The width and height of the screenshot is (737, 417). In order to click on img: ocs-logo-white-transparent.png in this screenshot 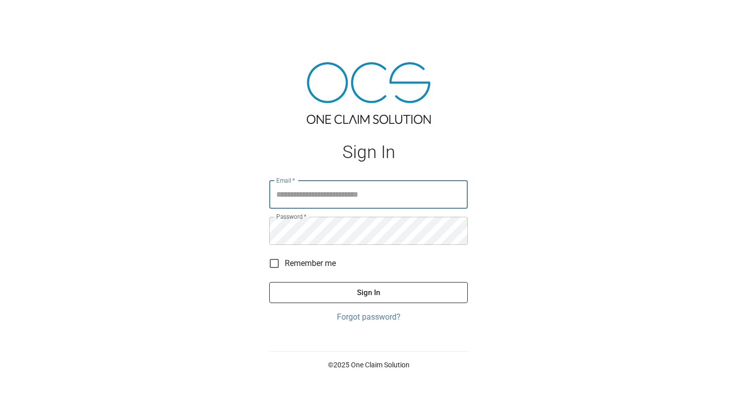, I will do `click(32, 16)`.